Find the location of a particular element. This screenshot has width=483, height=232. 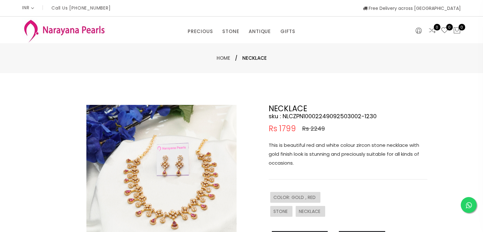

span: , RED is located at coordinates (311, 197).